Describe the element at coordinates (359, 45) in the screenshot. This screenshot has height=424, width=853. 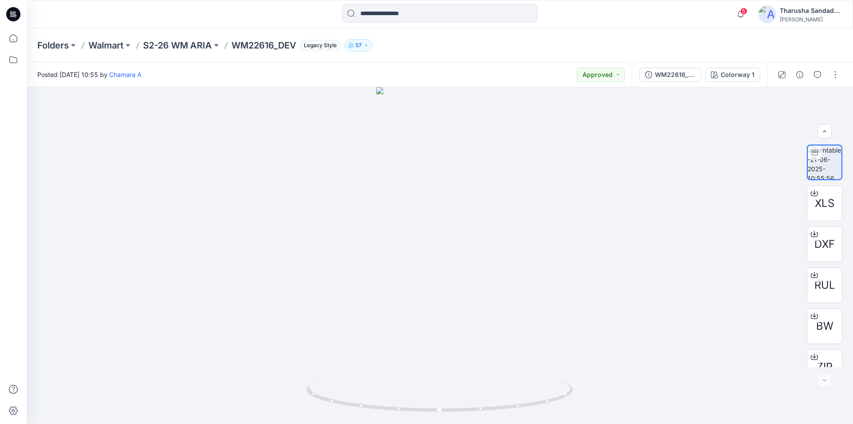
I see `p: 57` at that location.